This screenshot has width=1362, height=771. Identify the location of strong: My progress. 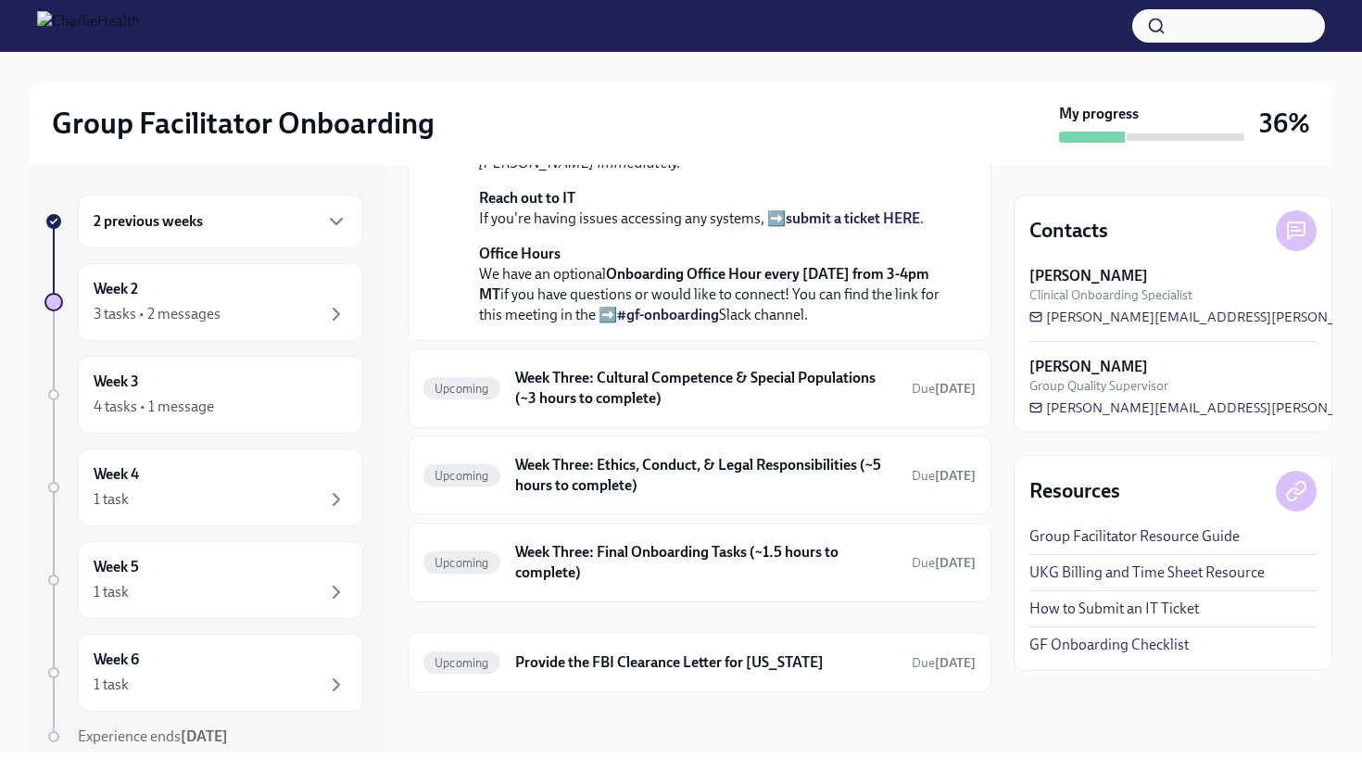
(1099, 114).